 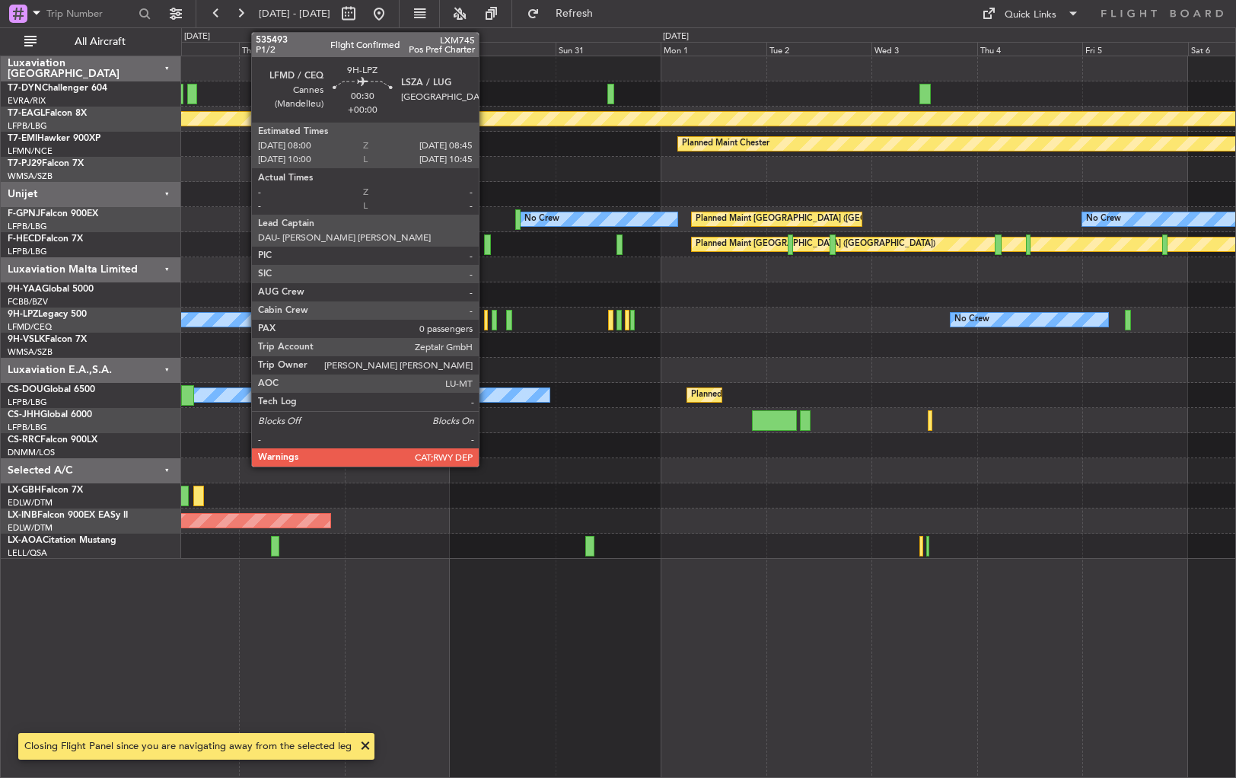 What do you see at coordinates (52, 440) in the screenshot?
I see `a: CS-RRCFalcon 900LX` at bounding box center [52, 440].